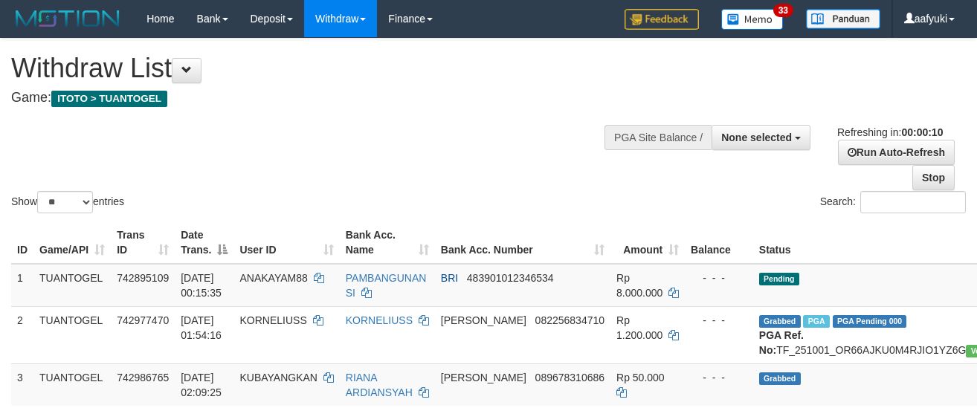  Describe the element at coordinates (143, 278) in the screenshot. I see `span: 742895109` at that location.